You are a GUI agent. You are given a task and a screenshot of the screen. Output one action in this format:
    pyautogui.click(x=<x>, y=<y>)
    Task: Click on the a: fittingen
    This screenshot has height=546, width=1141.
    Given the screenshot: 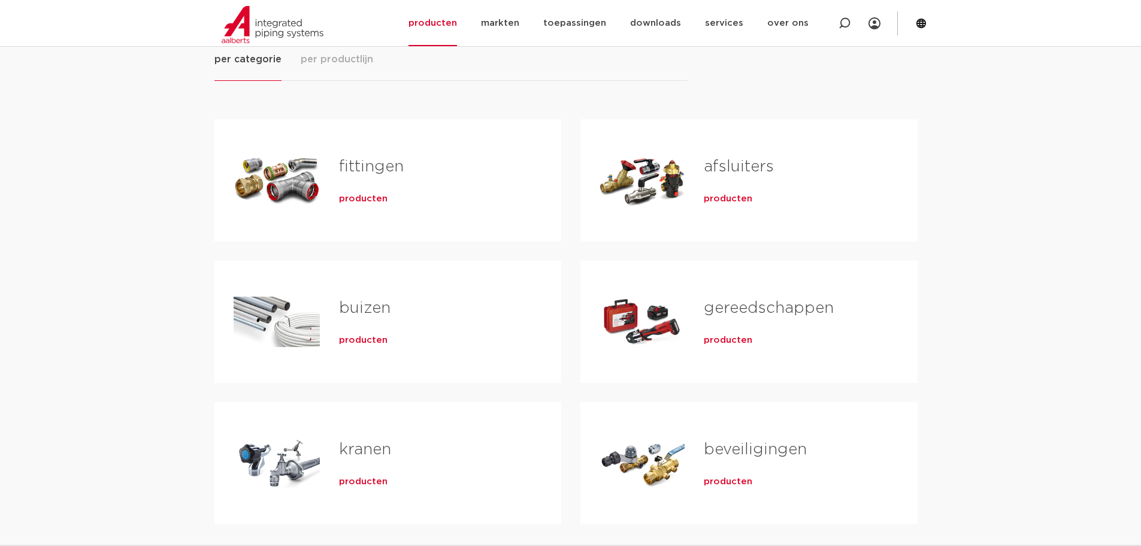 What is the action you would take?
    pyautogui.click(x=371, y=167)
    